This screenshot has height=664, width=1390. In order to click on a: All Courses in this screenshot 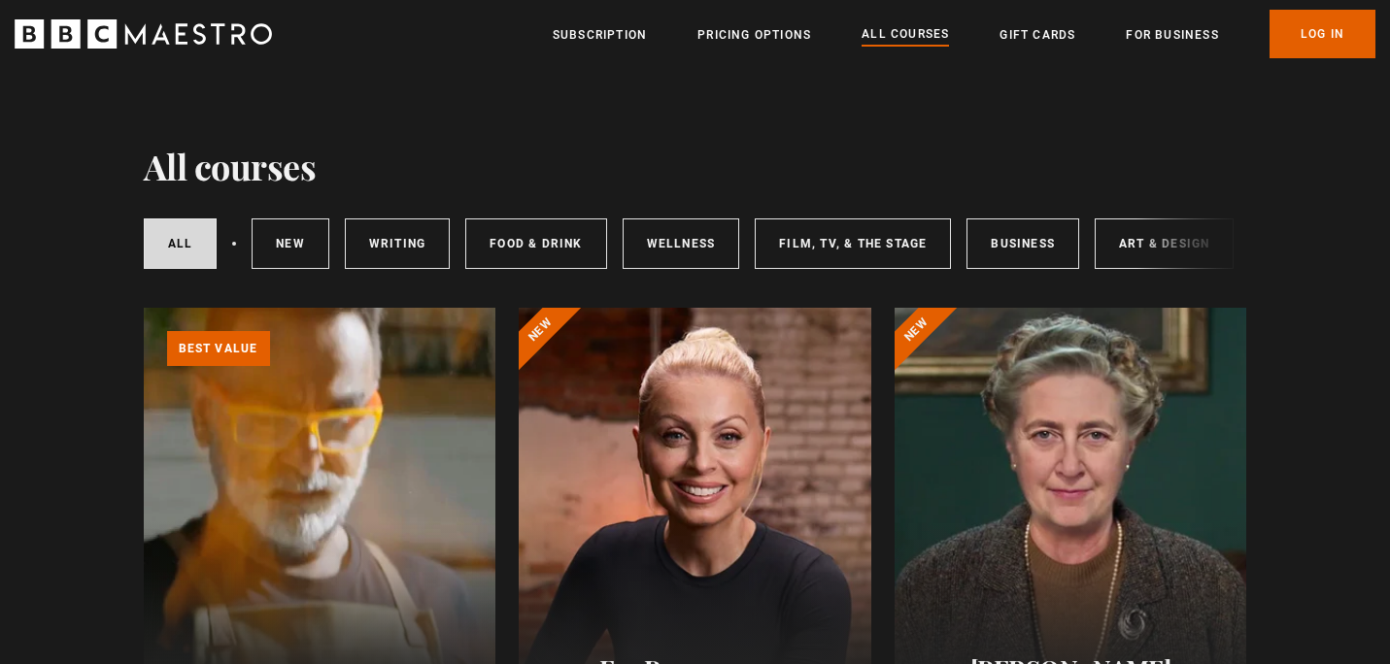, I will do `click(905, 35)`.